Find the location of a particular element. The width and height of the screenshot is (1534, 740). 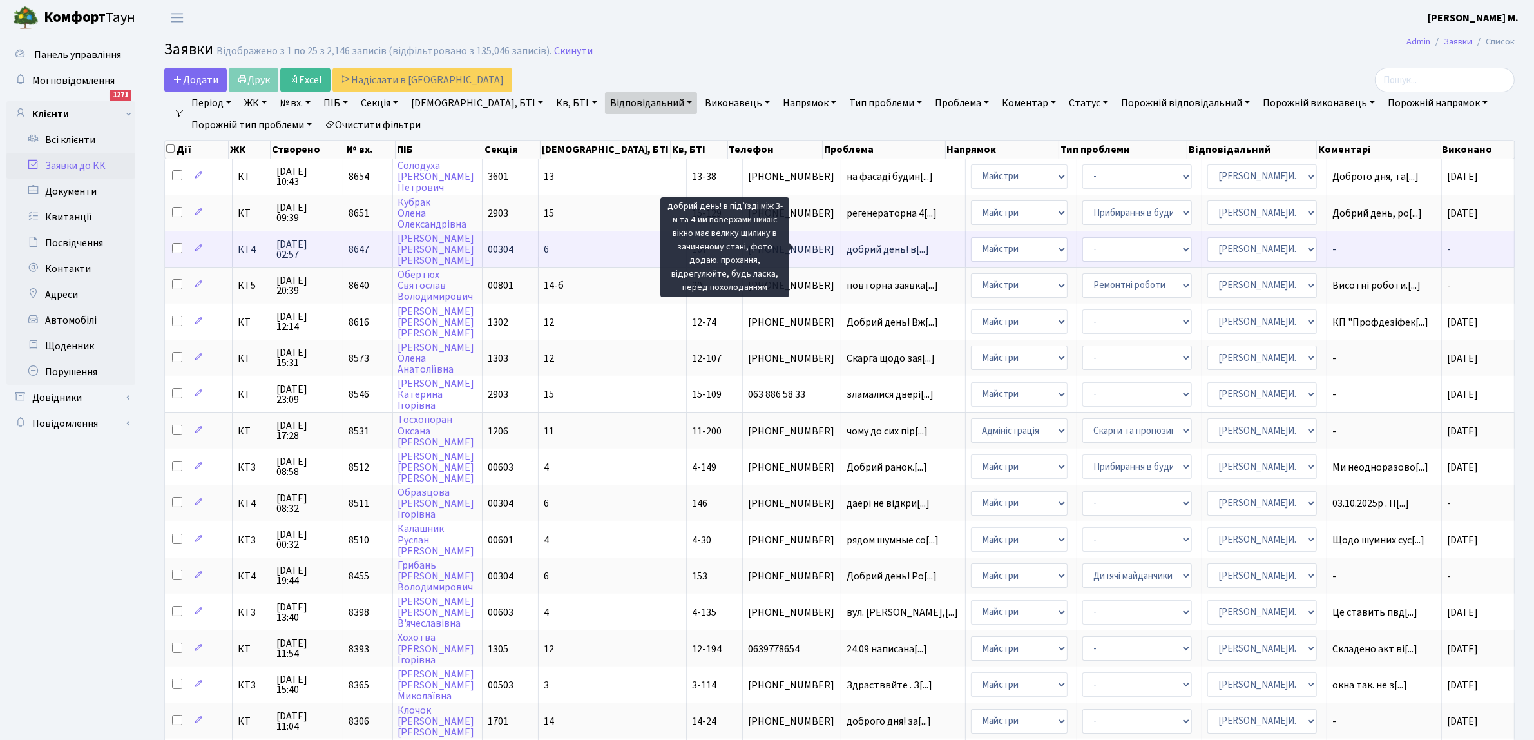

span: Панель управління is located at coordinates (77, 55).